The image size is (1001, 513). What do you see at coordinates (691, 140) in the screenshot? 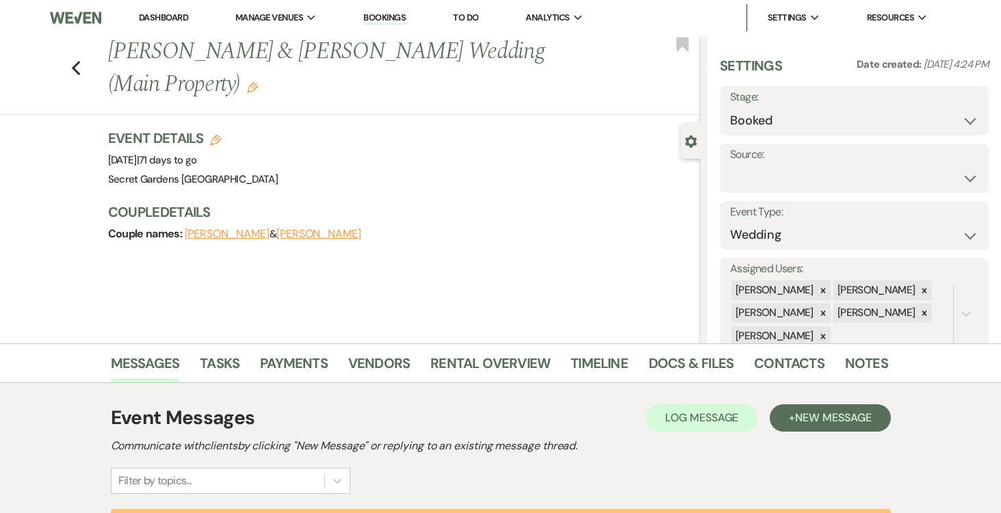
I see `button: Close lead details` at bounding box center [691, 140].